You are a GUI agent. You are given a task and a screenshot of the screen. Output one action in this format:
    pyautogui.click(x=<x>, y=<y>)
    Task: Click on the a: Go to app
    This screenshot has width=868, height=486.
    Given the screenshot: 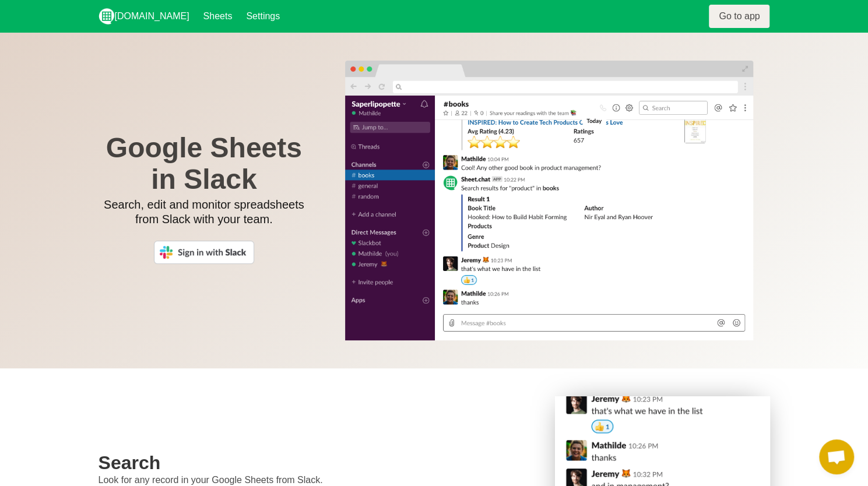 What is the action you would take?
    pyautogui.click(x=739, y=16)
    